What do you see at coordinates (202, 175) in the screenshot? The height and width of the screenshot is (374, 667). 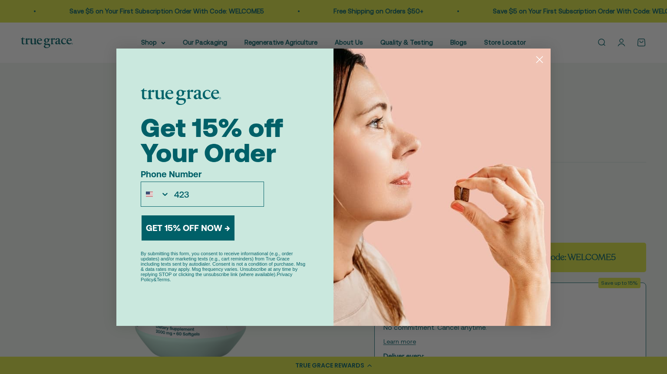 I see `label: Phone Number` at bounding box center [202, 175].